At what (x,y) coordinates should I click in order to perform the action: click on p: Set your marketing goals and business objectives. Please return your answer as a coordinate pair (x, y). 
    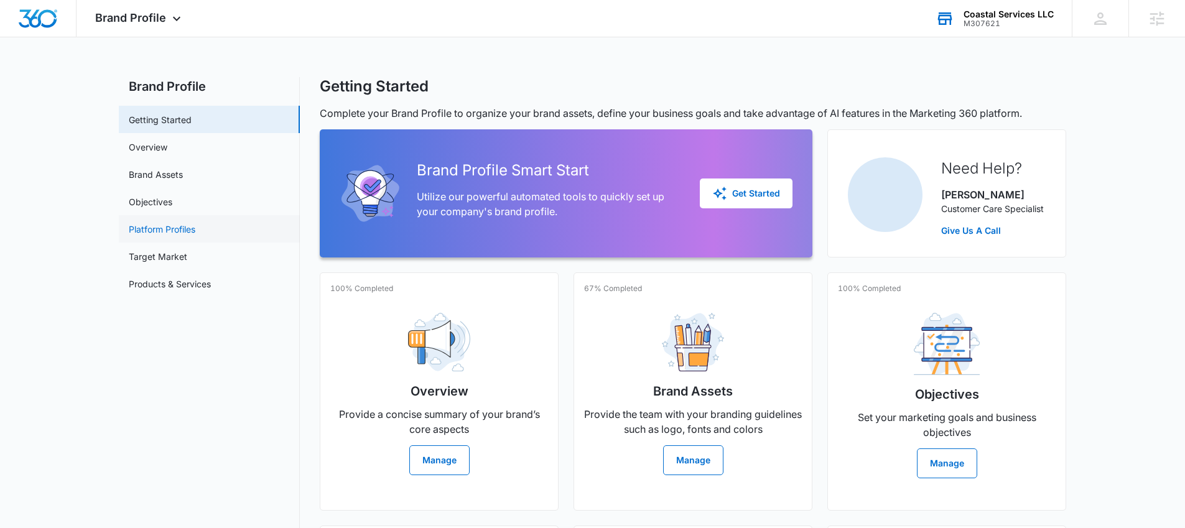
    Looking at the image, I should click on (947, 425).